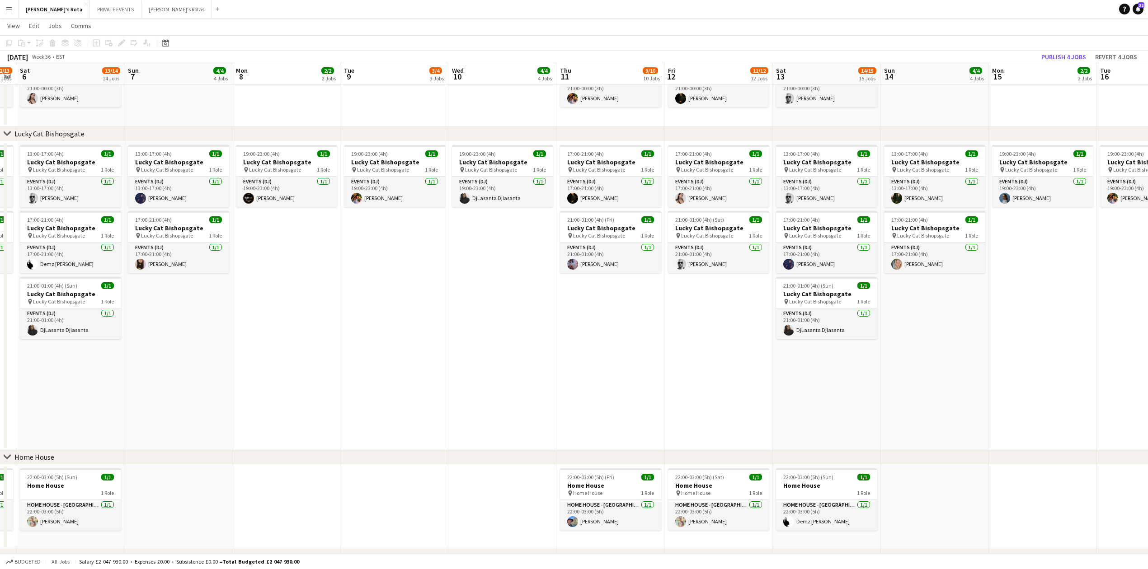  What do you see at coordinates (261, 562) in the screenshot?
I see `span: Total Budgeted £2 047 930.00` at bounding box center [261, 562].